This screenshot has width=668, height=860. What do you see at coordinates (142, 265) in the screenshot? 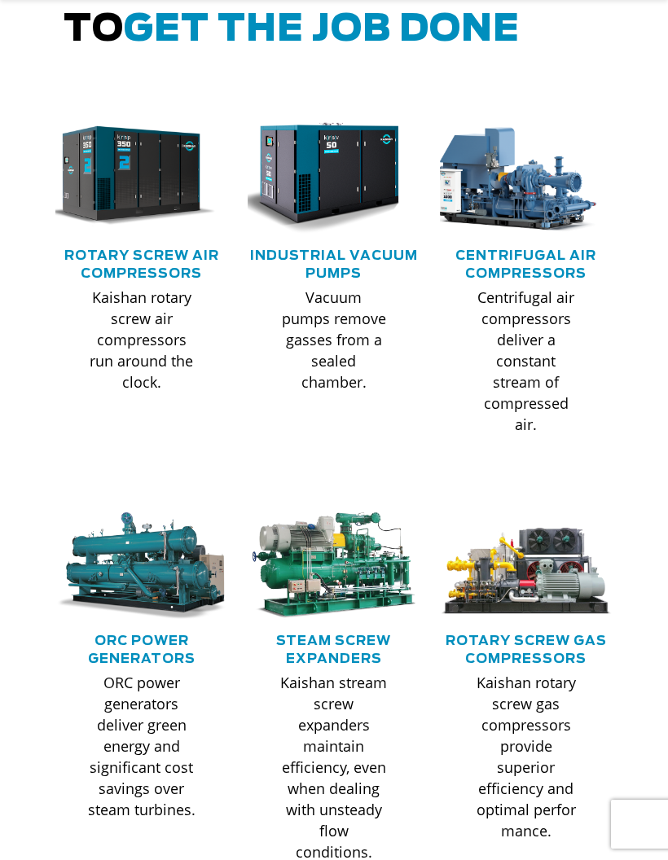
I see `a: Rotary Screw Air Compressors` at bounding box center [142, 265].